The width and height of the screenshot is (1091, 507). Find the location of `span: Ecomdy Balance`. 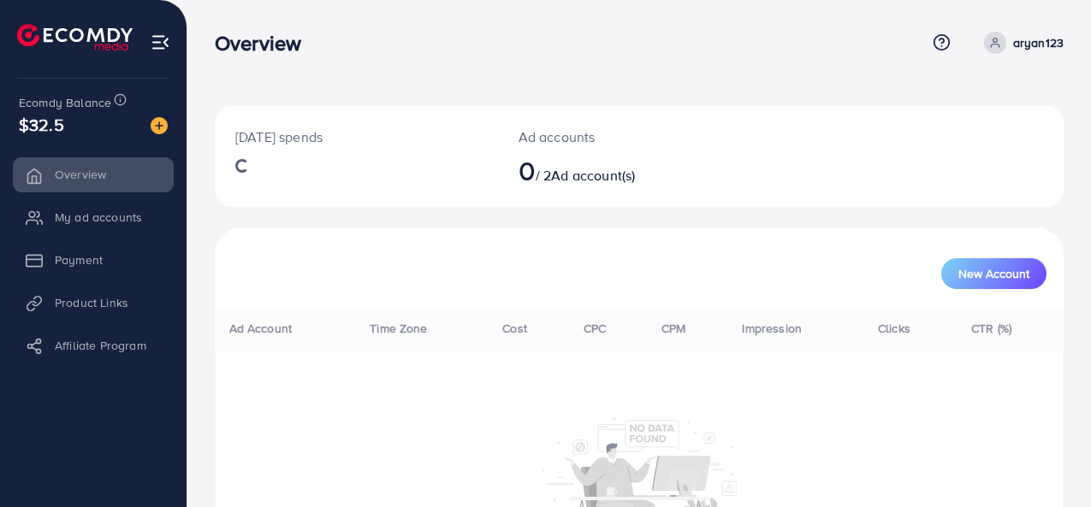

span: Ecomdy Balance is located at coordinates (65, 103).